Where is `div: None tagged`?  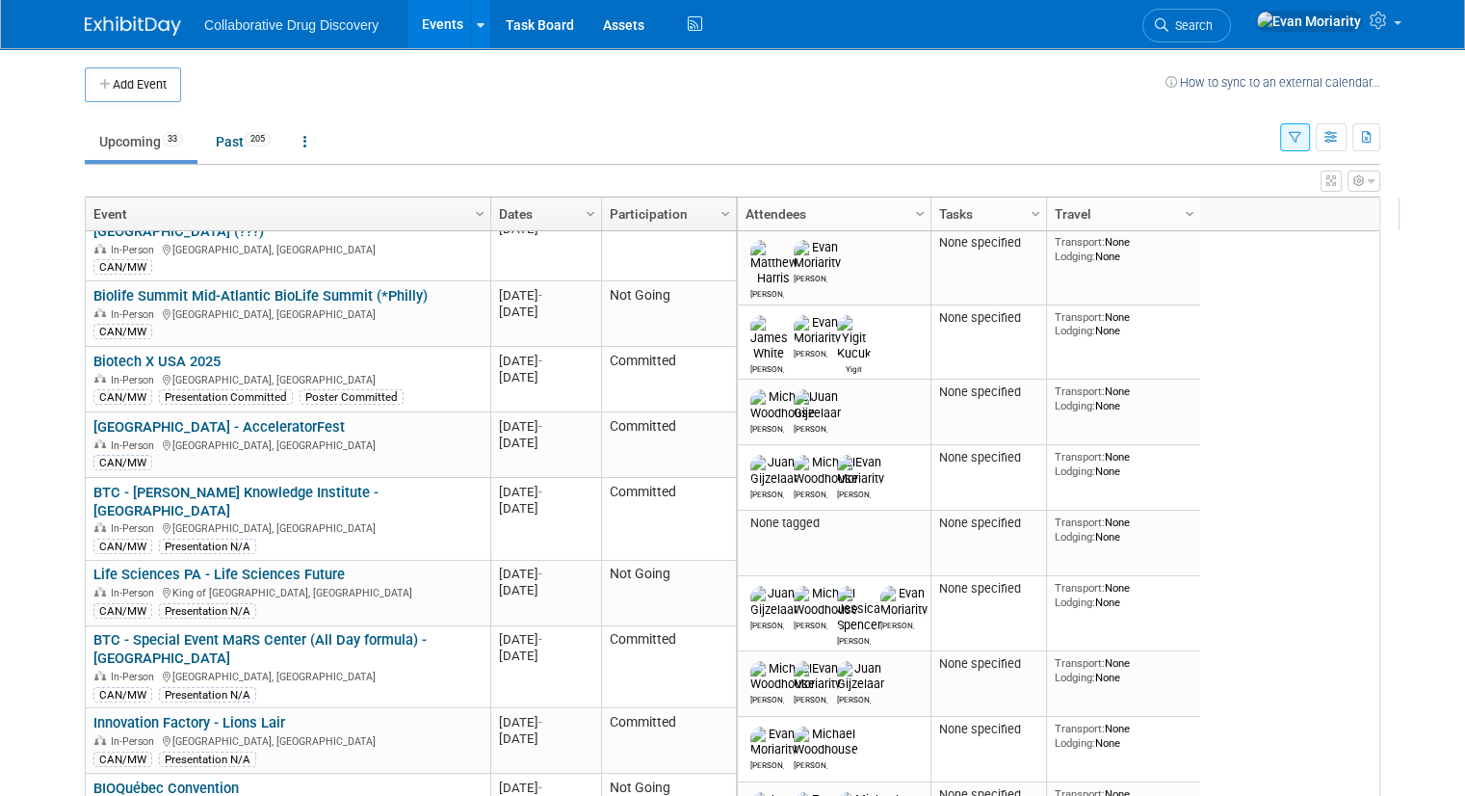 div: None tagged is located at coordinates (834, 523).